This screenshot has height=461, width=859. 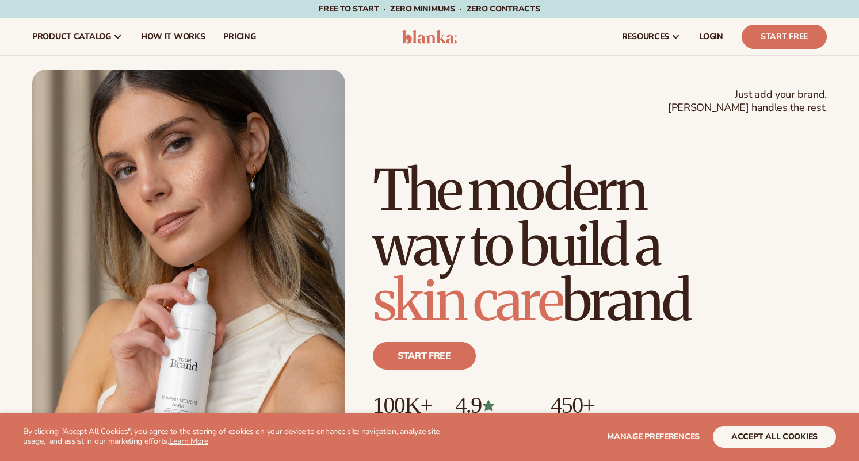 I want to click on span: LOGIN, so click(x=711, y=37).